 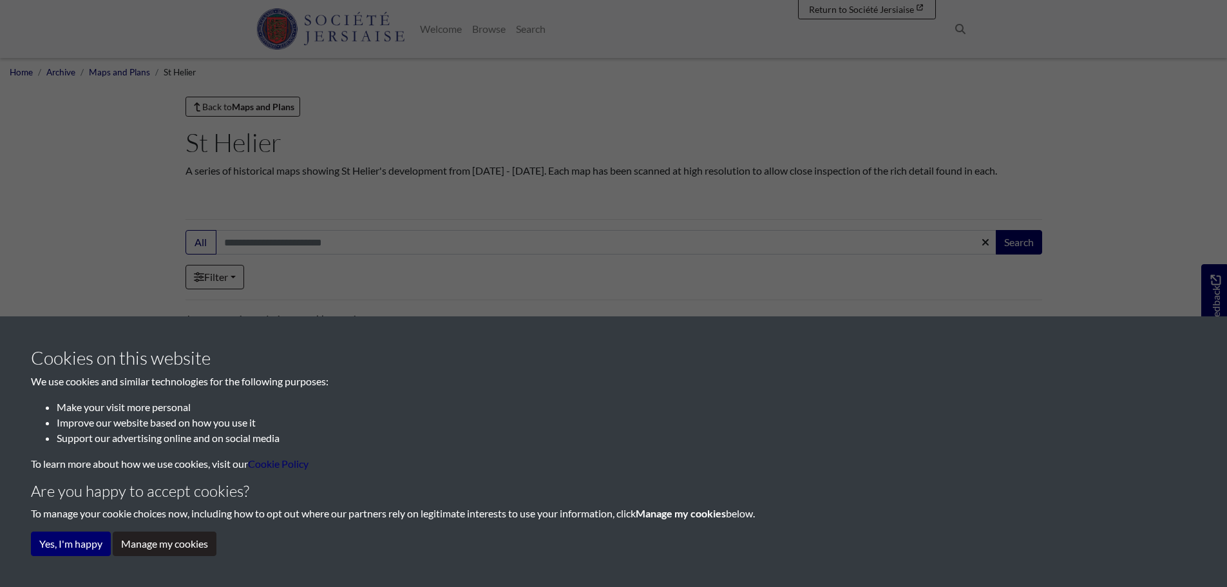 I want to click on h3: Cookies on this website, so click(x=613, y=358).